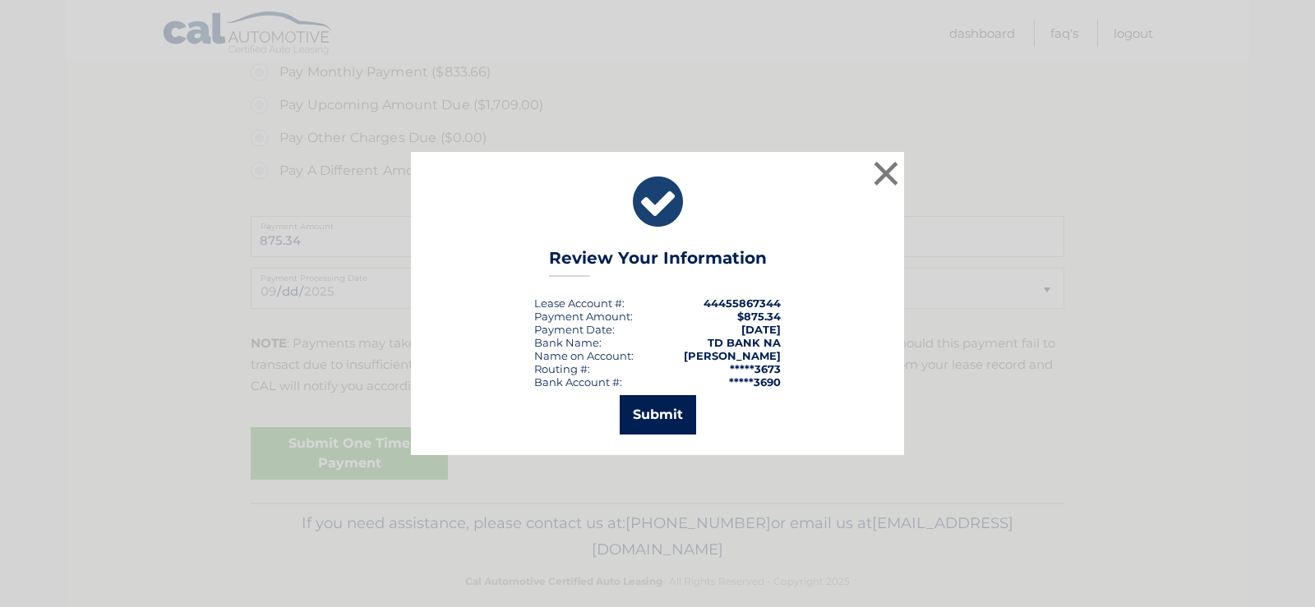 The width and height of the screenshot is (1315, 607). What do you see at coordinates (583, 316) in the screenshot?
I see `div: Payment Amount:` at bounding box center [583, 316].